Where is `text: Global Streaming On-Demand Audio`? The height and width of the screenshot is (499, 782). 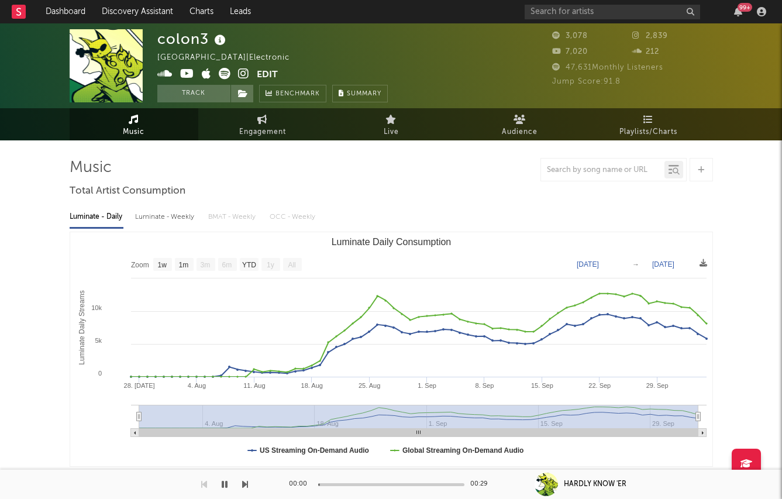
text: Global Streaming On-Demand Audio is located at coordinates (463, 451).